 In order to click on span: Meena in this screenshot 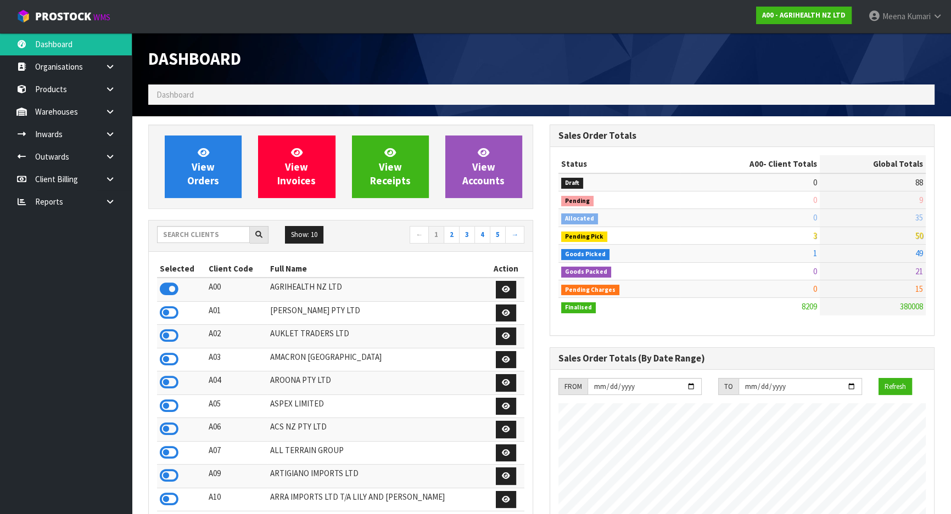, I will do `click(894, 16)`.